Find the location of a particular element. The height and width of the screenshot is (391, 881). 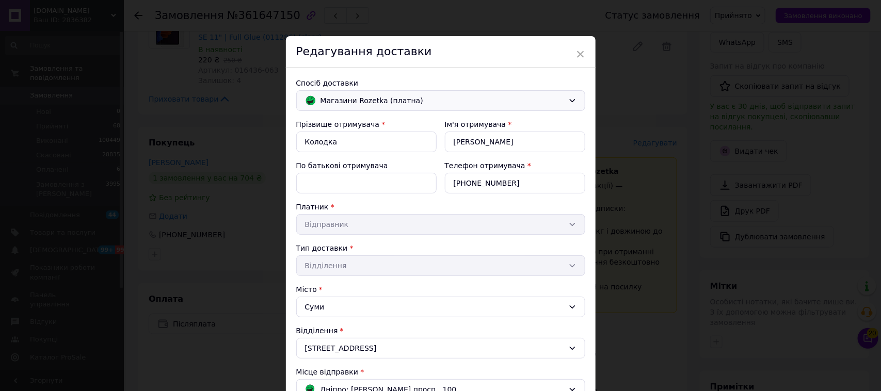

div: Відділення is located at coordinates (441, 331).